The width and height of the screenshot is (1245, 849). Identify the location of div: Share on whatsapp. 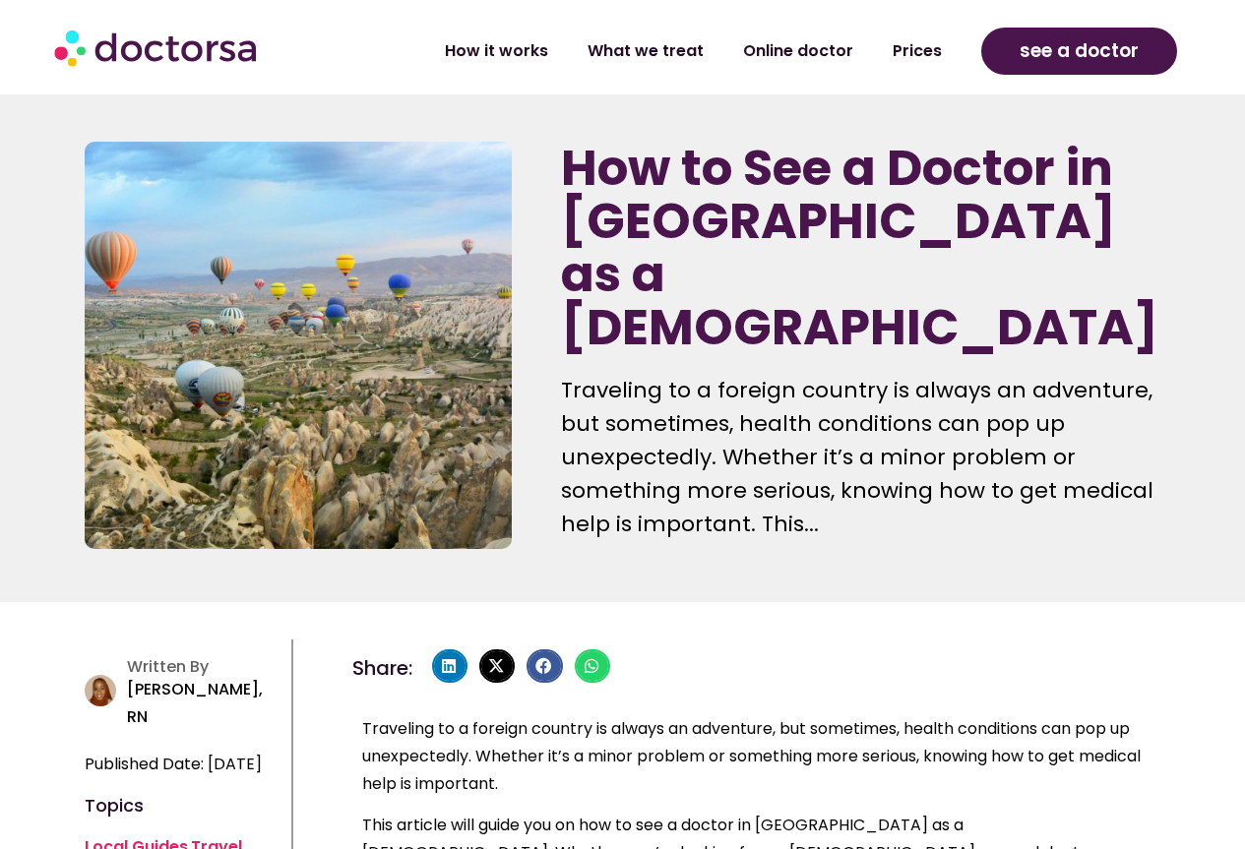
(592, 666).